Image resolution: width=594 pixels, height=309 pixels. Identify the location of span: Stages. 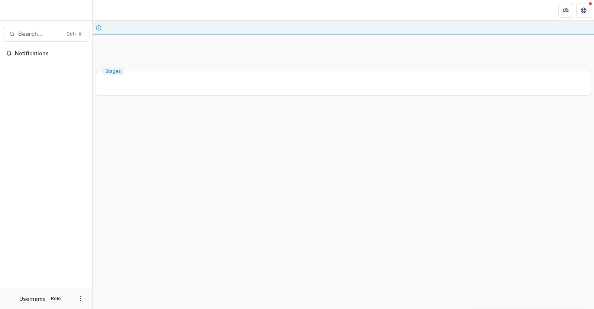
(113, 71).